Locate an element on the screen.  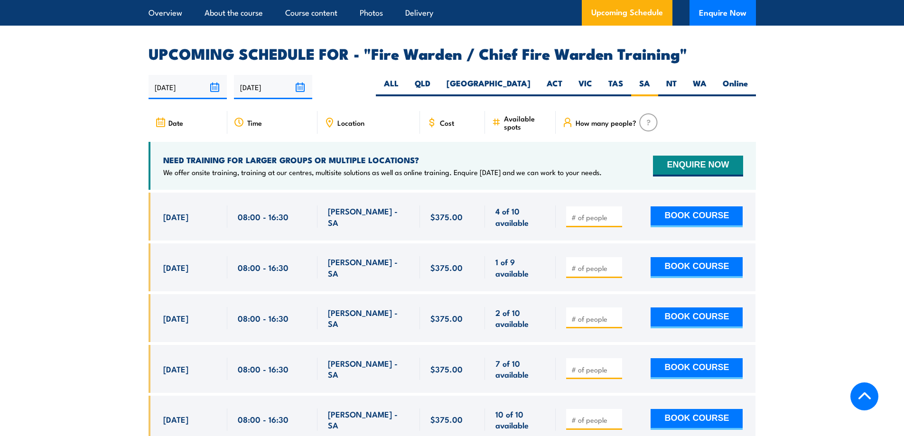
span: Cost is located at coordinates (447, 122).